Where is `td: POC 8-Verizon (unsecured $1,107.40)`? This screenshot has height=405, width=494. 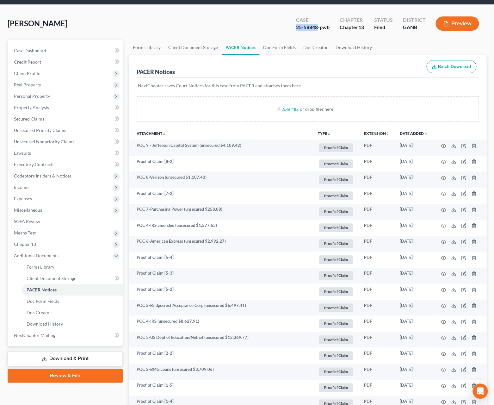
td: POC 8-Verizon (unsecured $1,107.40) is located at coordinates (221, 179).